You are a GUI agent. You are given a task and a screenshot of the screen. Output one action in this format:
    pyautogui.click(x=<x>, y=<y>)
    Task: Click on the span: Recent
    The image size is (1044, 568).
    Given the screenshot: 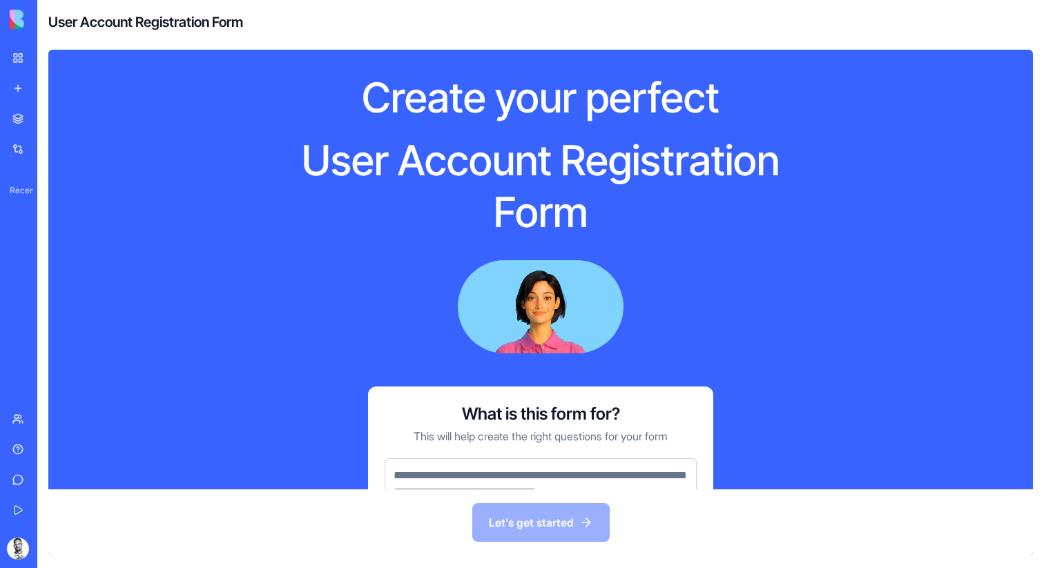 What is the action you would take?
    pyautogui.click(x=19, y=191)
    